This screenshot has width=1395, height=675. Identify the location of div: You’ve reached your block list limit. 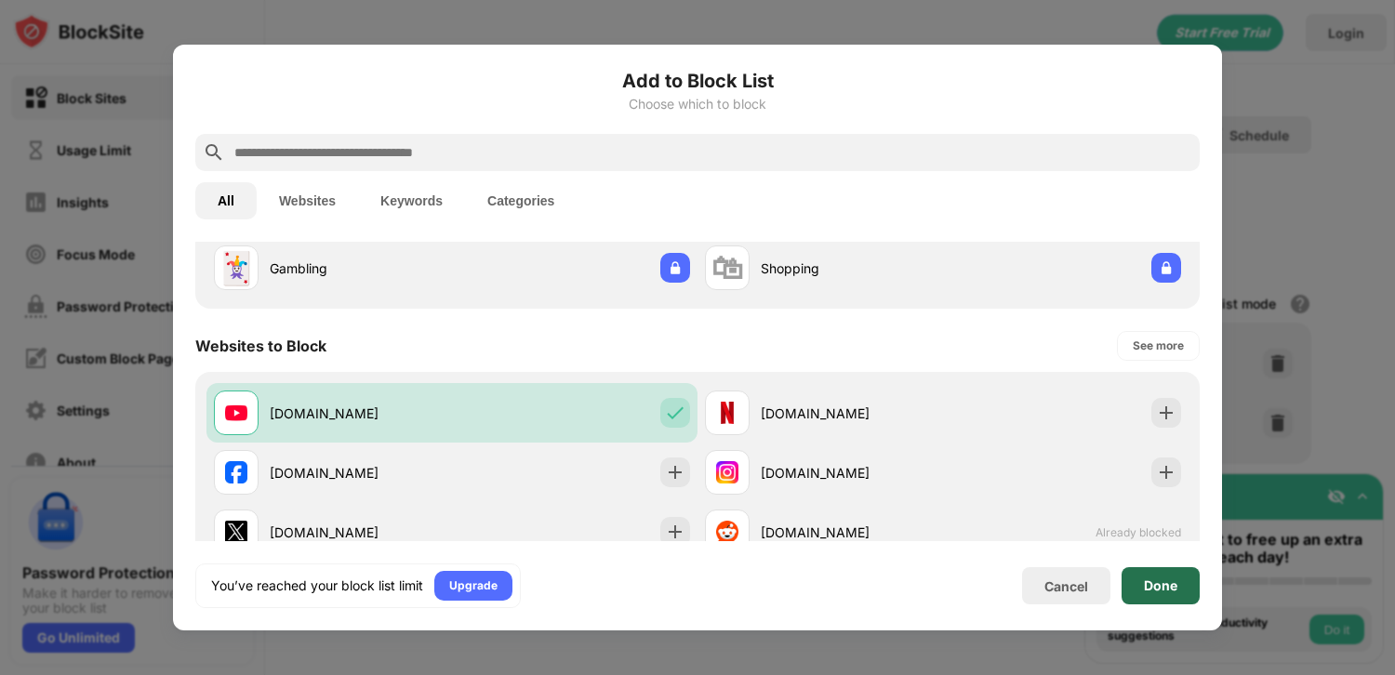
(317, 586).